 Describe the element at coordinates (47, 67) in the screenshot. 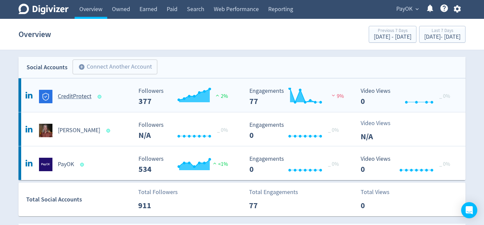

I see `div: Social Accounts` at that location.